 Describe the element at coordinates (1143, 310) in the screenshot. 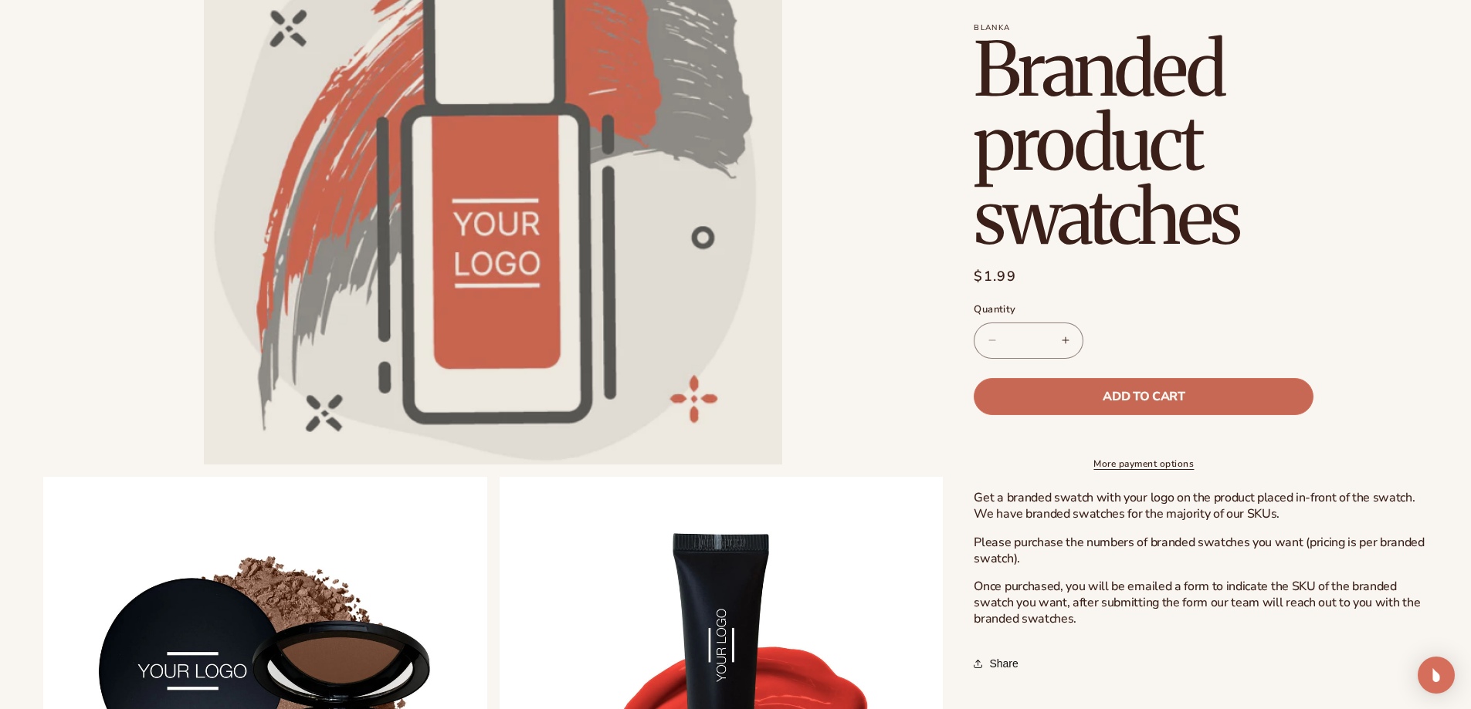

I see `label: Quantity` at that location.